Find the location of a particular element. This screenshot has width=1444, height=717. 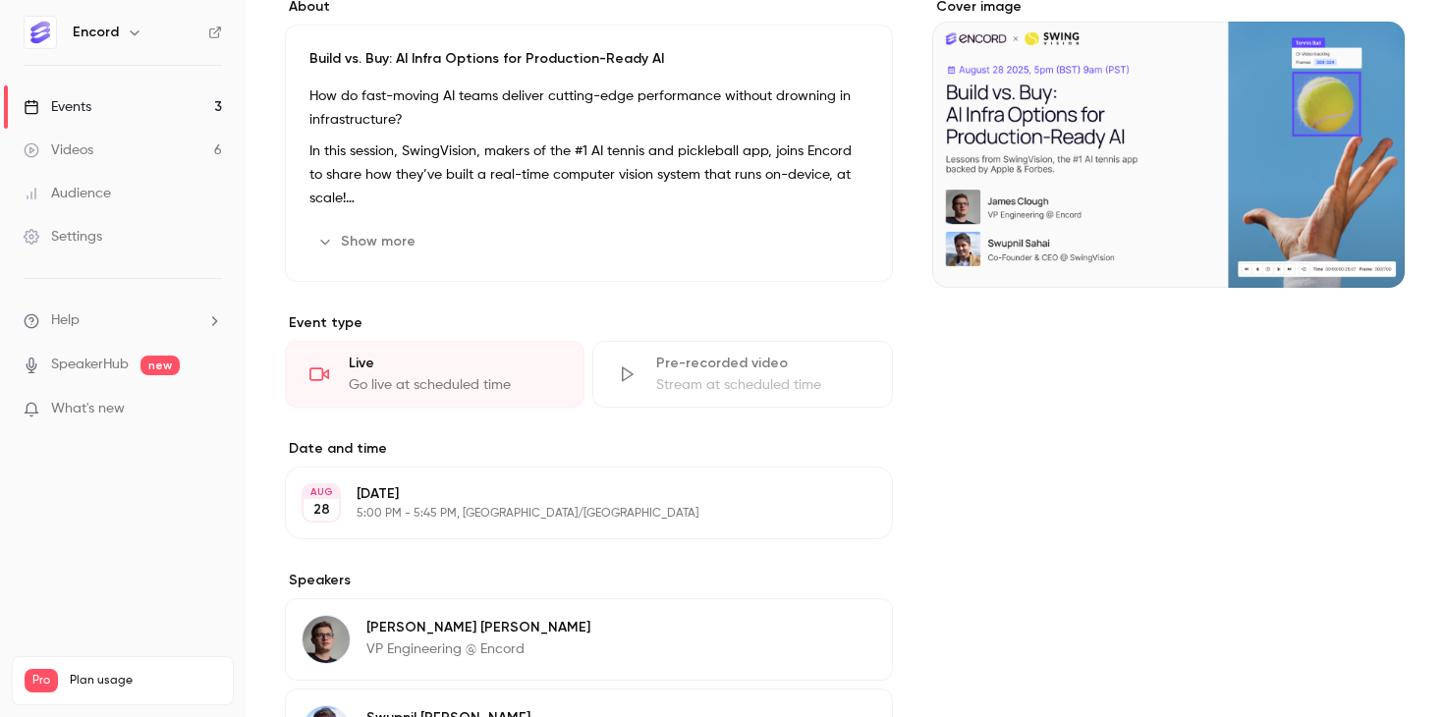

span: Pro is located at coordinates (41, 681).